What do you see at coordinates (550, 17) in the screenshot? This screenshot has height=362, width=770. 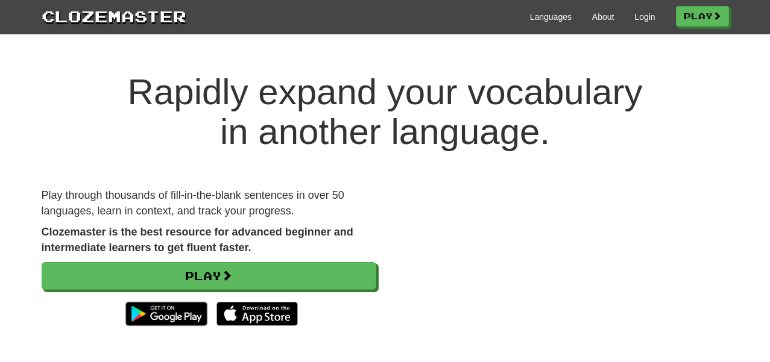 I see `a: Languages` at bounding box center [550, 17].